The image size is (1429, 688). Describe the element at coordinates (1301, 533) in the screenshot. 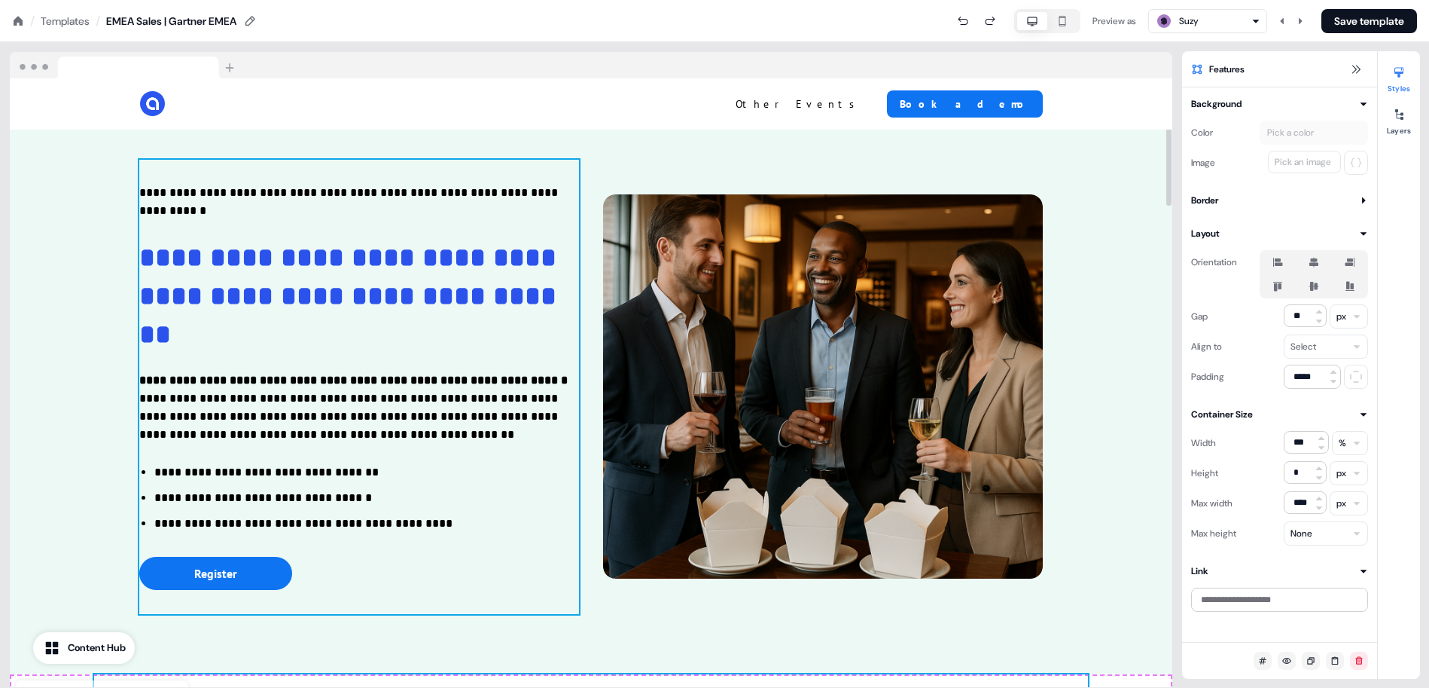

I see `div: None` at that location.